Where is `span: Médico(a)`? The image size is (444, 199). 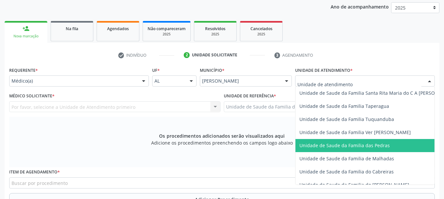
span: Médico(a) is located at coordinates (73, 81).